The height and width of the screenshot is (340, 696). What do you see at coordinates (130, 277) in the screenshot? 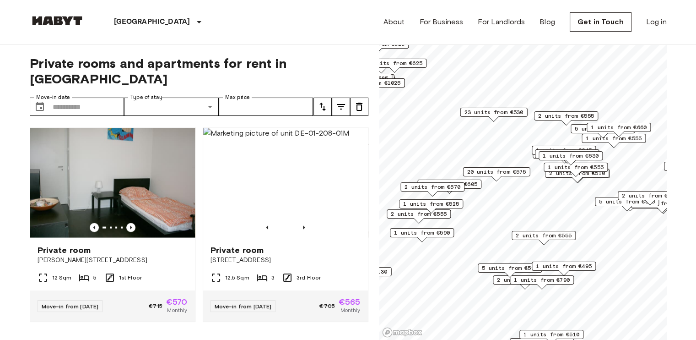
I see `span: 1st Floor` at bounding box center [130, 277].